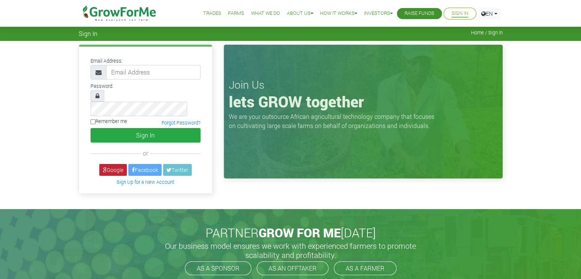  What do you see at coordinates (236, 13) in the screenshot?
I see `a: Farms` at bounding box center [236, 13].